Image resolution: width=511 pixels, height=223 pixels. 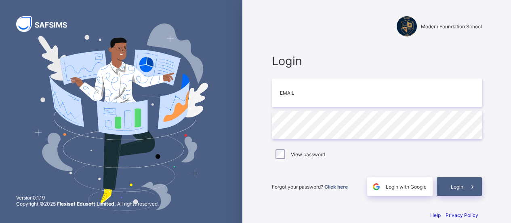 What do you see at coordinates (46, 24) in the screenshot?
I see `img: SAFSIMS Logo` at bounding box center [46, 24].